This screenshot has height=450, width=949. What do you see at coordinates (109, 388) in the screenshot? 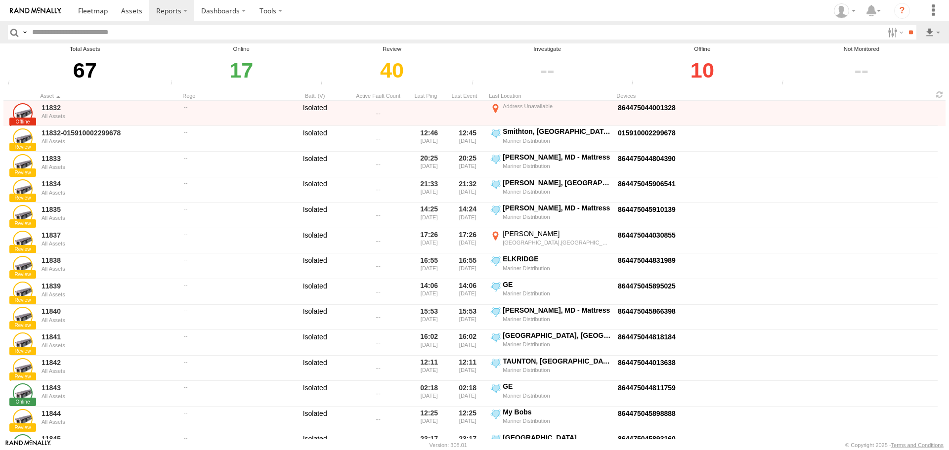
I see `a: 11843` at bounding box center [109, 388].